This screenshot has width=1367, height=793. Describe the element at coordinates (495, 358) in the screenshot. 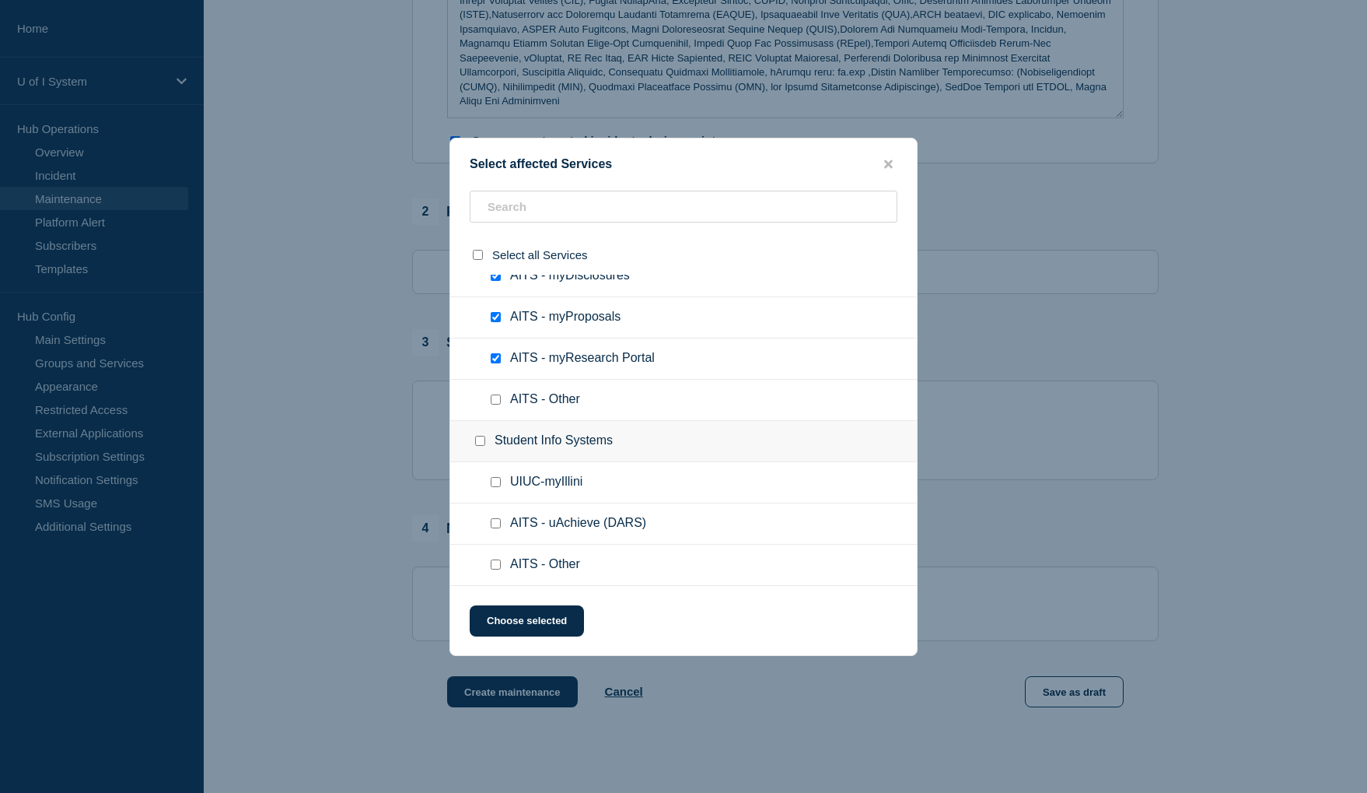

I see `input: AITS - myResearch Portal checkbox` at that location.